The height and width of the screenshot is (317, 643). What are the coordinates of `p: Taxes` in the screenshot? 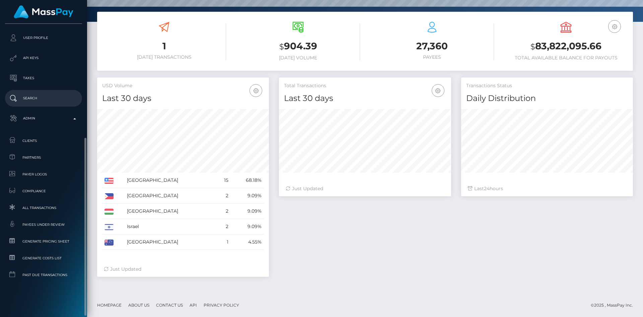 It's located at (44, 78).